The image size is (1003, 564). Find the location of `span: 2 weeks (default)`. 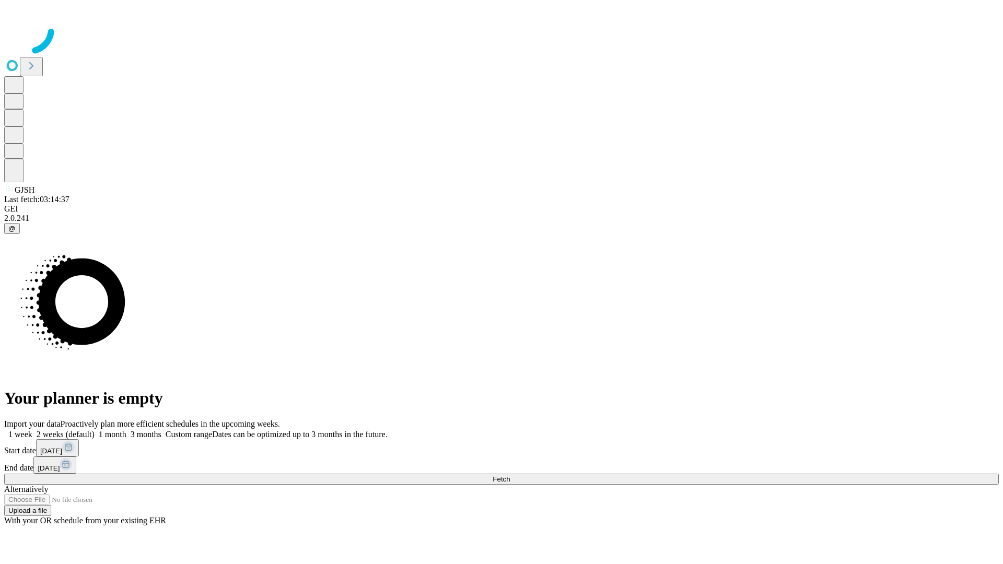

span: 2 weeks (default) is located at coordinates (65, 434).